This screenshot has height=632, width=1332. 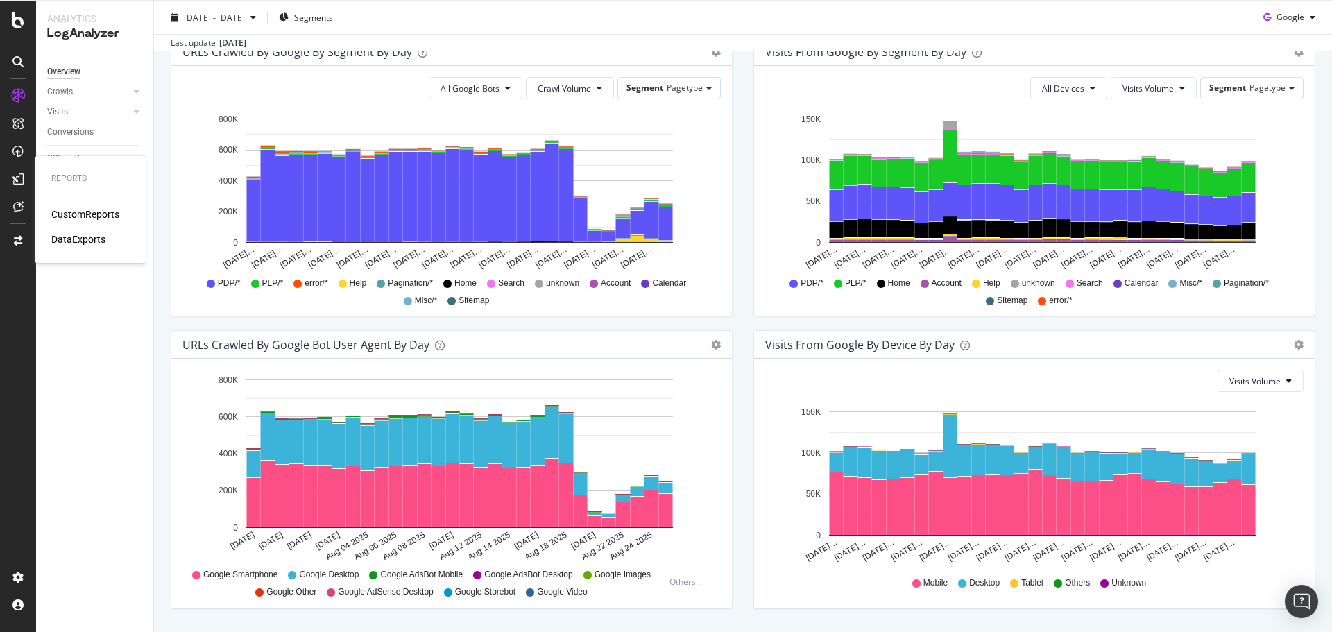 I want to click on span: Unknown, so click(x=1129, y=583).